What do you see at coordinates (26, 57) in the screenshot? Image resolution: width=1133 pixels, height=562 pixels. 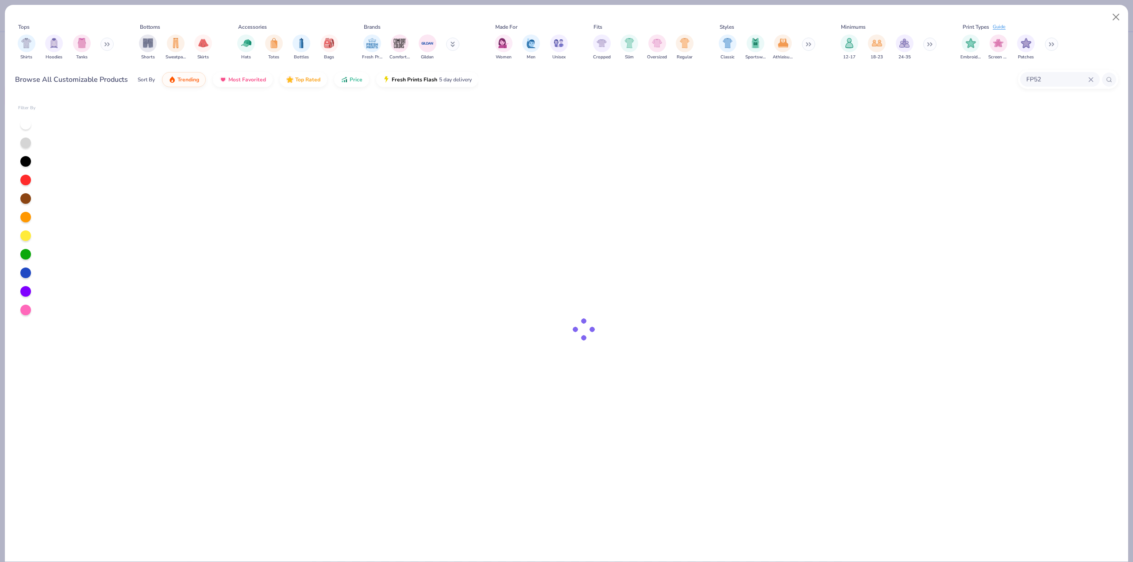 I see `span: Shirts` at bounding box center [26, 57].